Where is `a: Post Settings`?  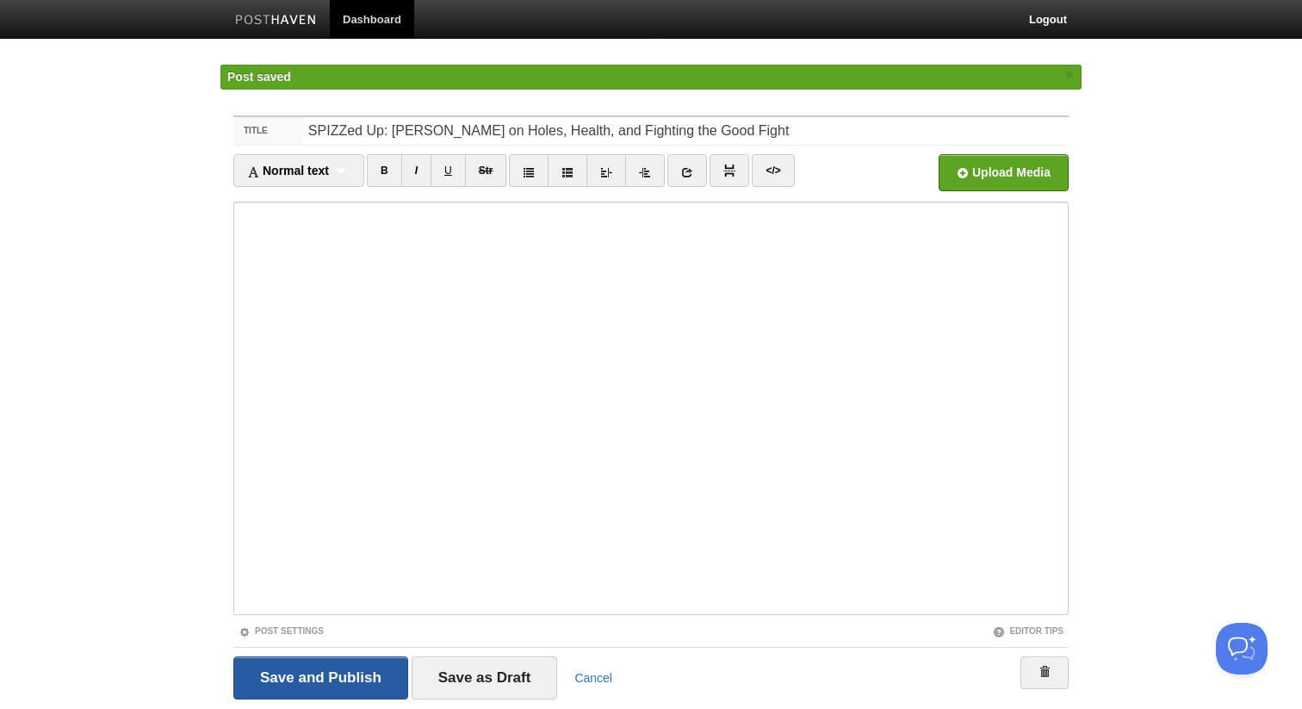
a: Post Settings is located at coordinates (281, 630).